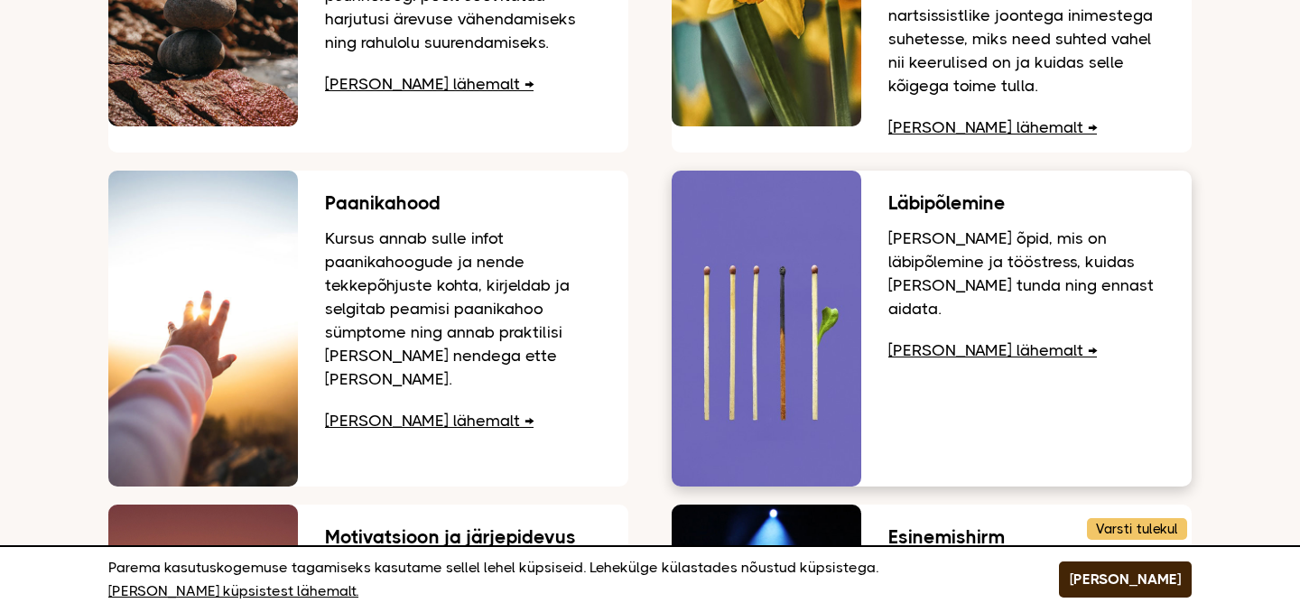 This screenshot has height=612, width=1300. Describe the element at coordinates (767, 329) in the screenshot. I see `img: Viis tikku, üks põlenud` at that location.